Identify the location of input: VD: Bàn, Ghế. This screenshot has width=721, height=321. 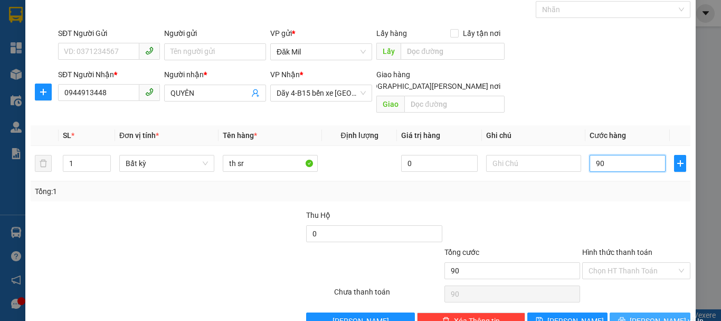
(270, 163).